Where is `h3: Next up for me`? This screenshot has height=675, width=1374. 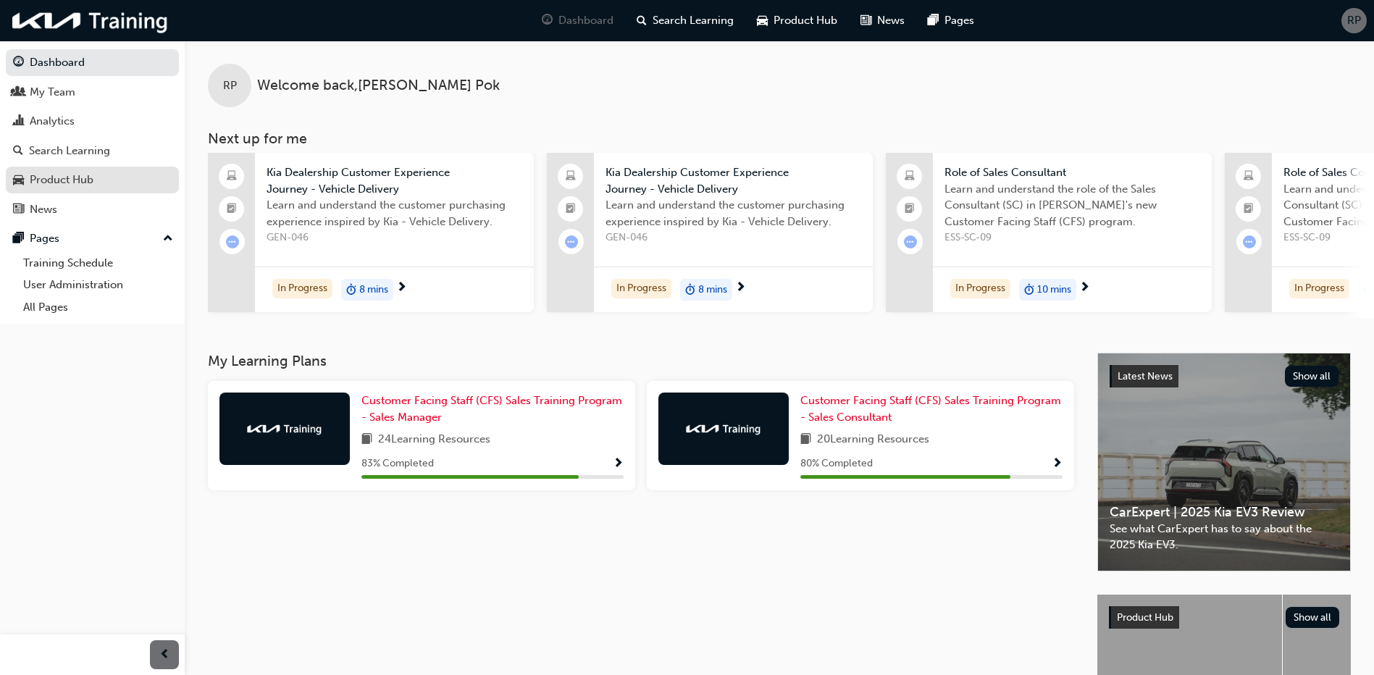 h3: Next up for me is located at coordinates (779, 138).